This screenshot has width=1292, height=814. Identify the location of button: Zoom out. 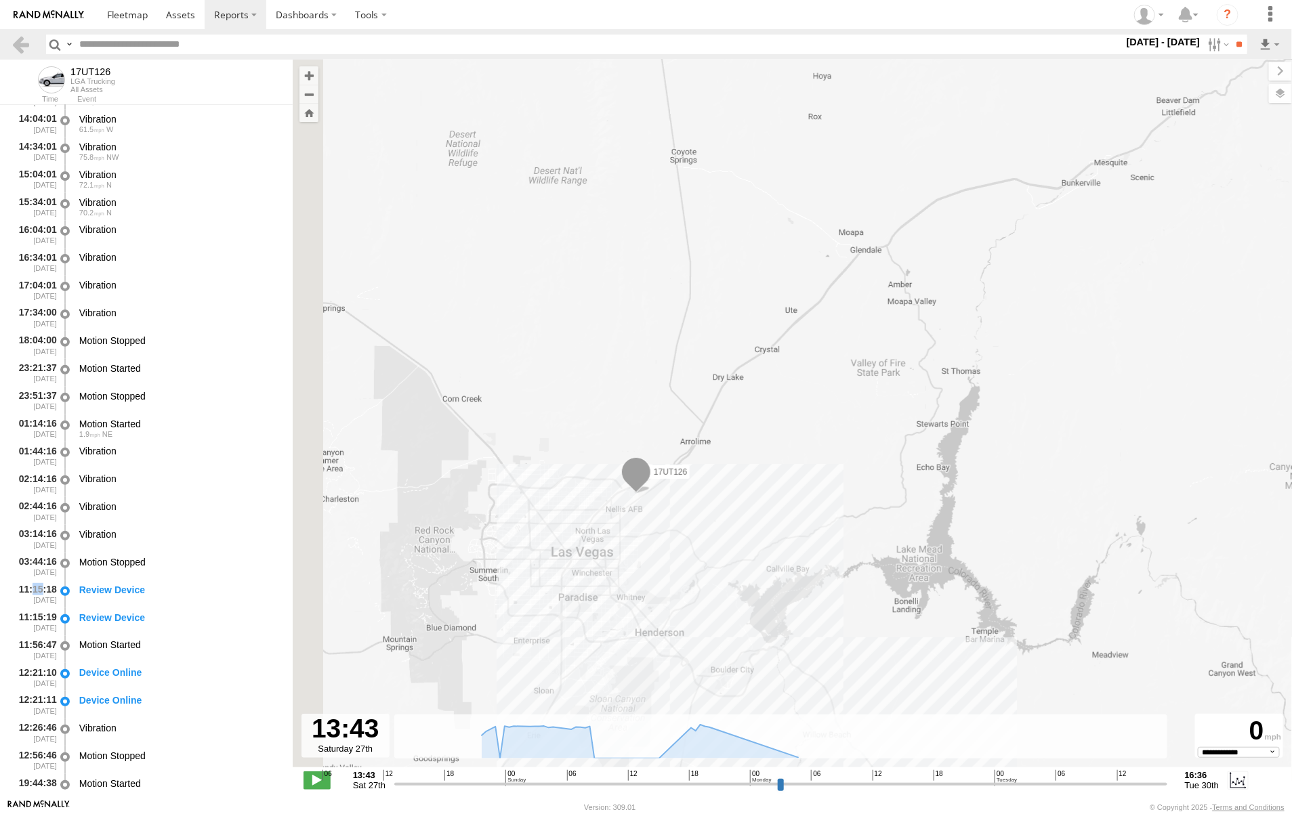
(309, 94).